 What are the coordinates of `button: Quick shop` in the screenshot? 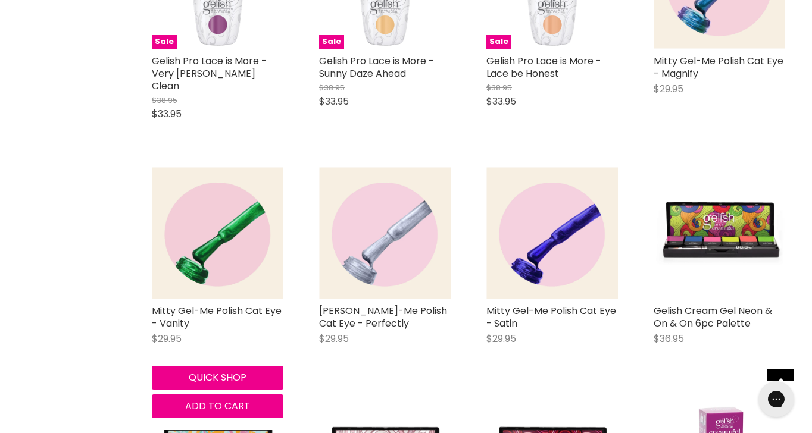 It's located at (217, 378).